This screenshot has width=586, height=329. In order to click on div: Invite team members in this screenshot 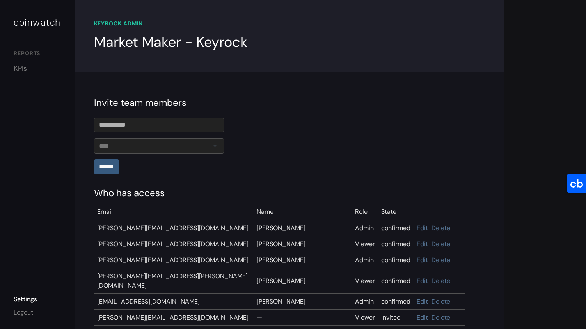, I will do `click(289, 103)`.